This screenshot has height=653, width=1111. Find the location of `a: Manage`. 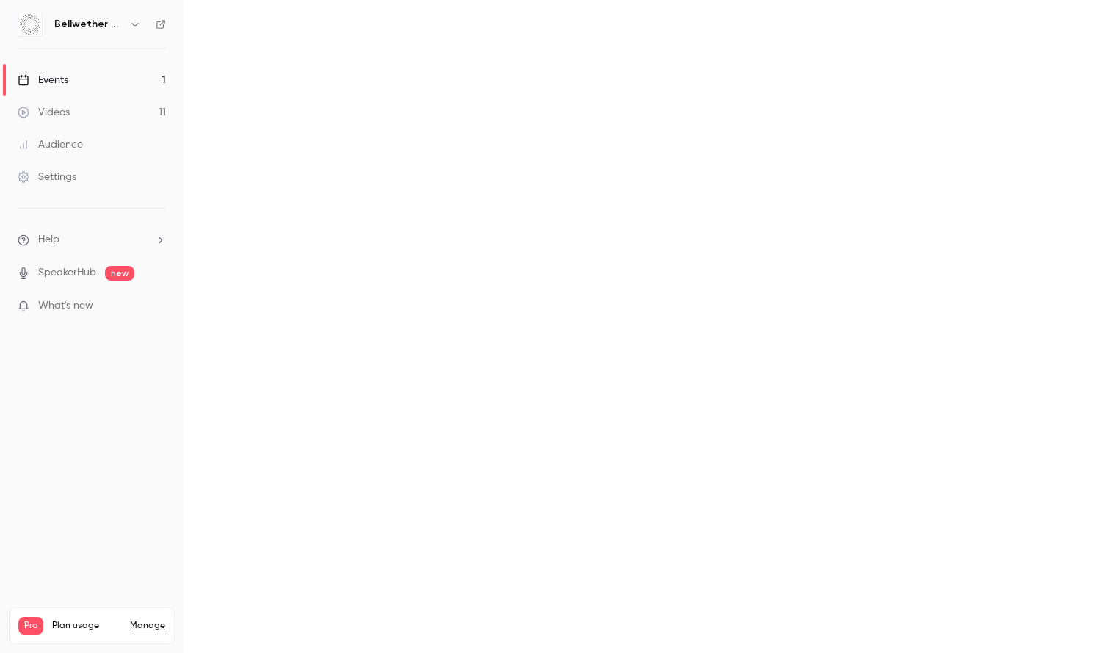

a: Manage is located at coordinates (148, 626).